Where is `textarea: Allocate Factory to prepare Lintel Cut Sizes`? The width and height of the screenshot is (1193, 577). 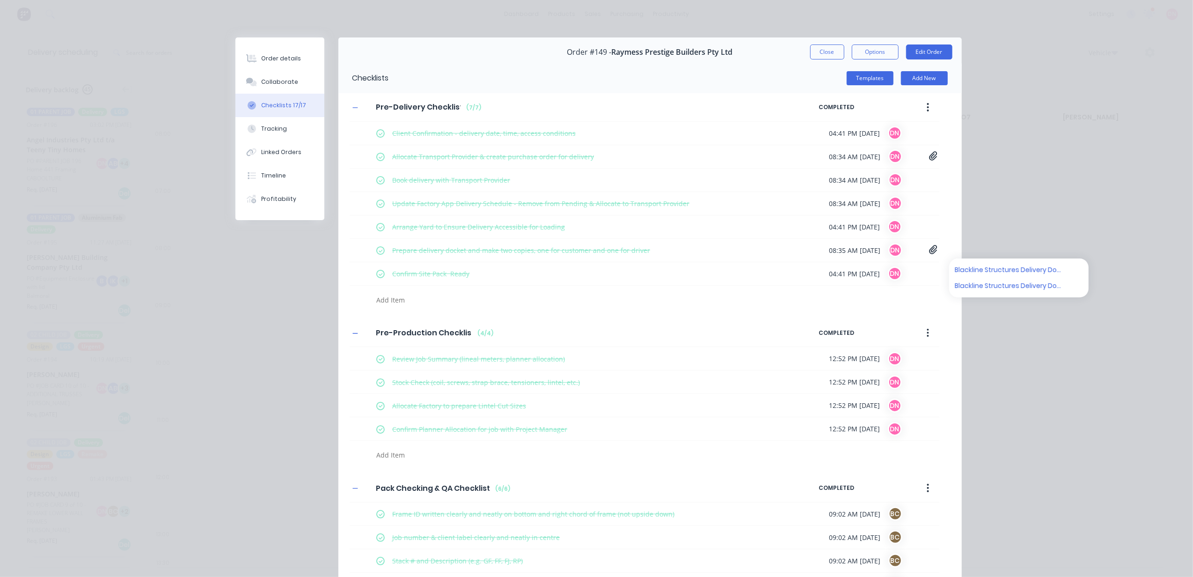
textarea: Allocate Factory to prepare Lintel Cut Sizes is located at coordinates (592, 405).